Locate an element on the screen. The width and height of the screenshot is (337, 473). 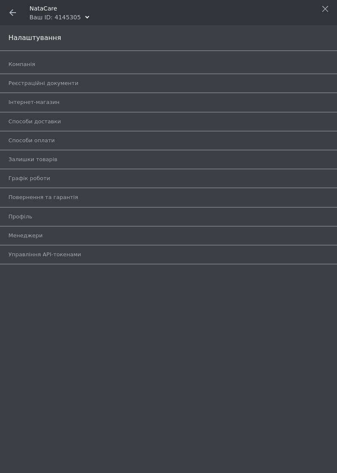
a: Способи доставки is located at coordinates (170, 122).